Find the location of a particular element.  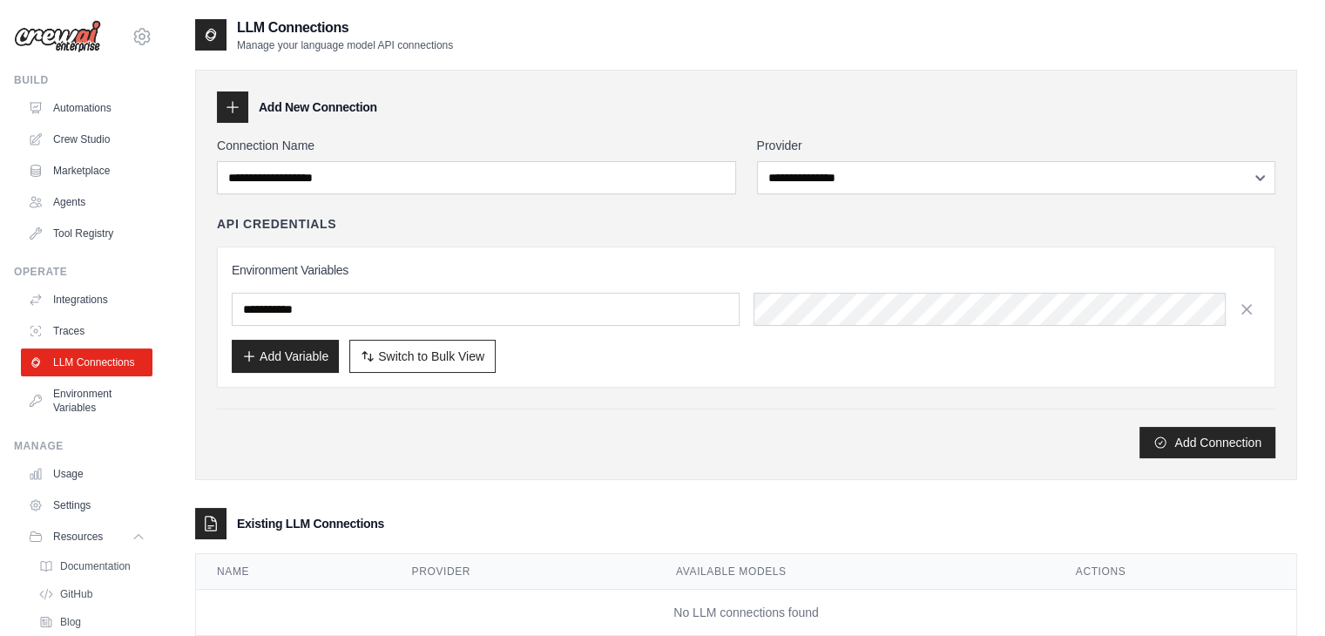

label: Provider is located at coordinates (1016, 145).